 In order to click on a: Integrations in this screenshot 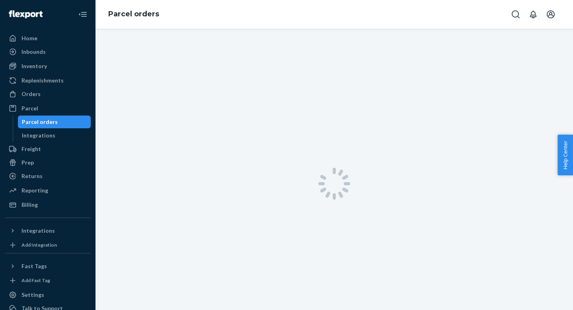, I will do `click(55, 135)`.